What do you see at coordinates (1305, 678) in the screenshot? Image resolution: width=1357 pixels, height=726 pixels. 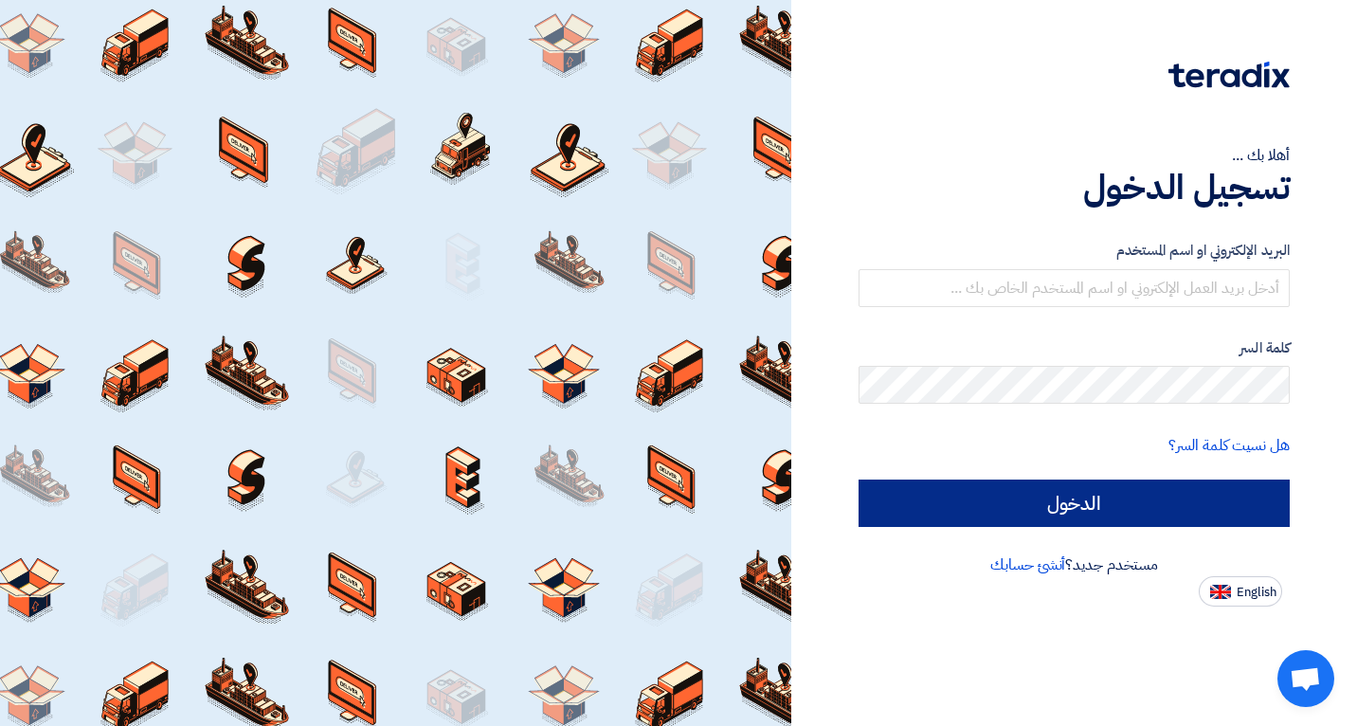 I see `div: Open chat` at bounding box center [1305, 678].